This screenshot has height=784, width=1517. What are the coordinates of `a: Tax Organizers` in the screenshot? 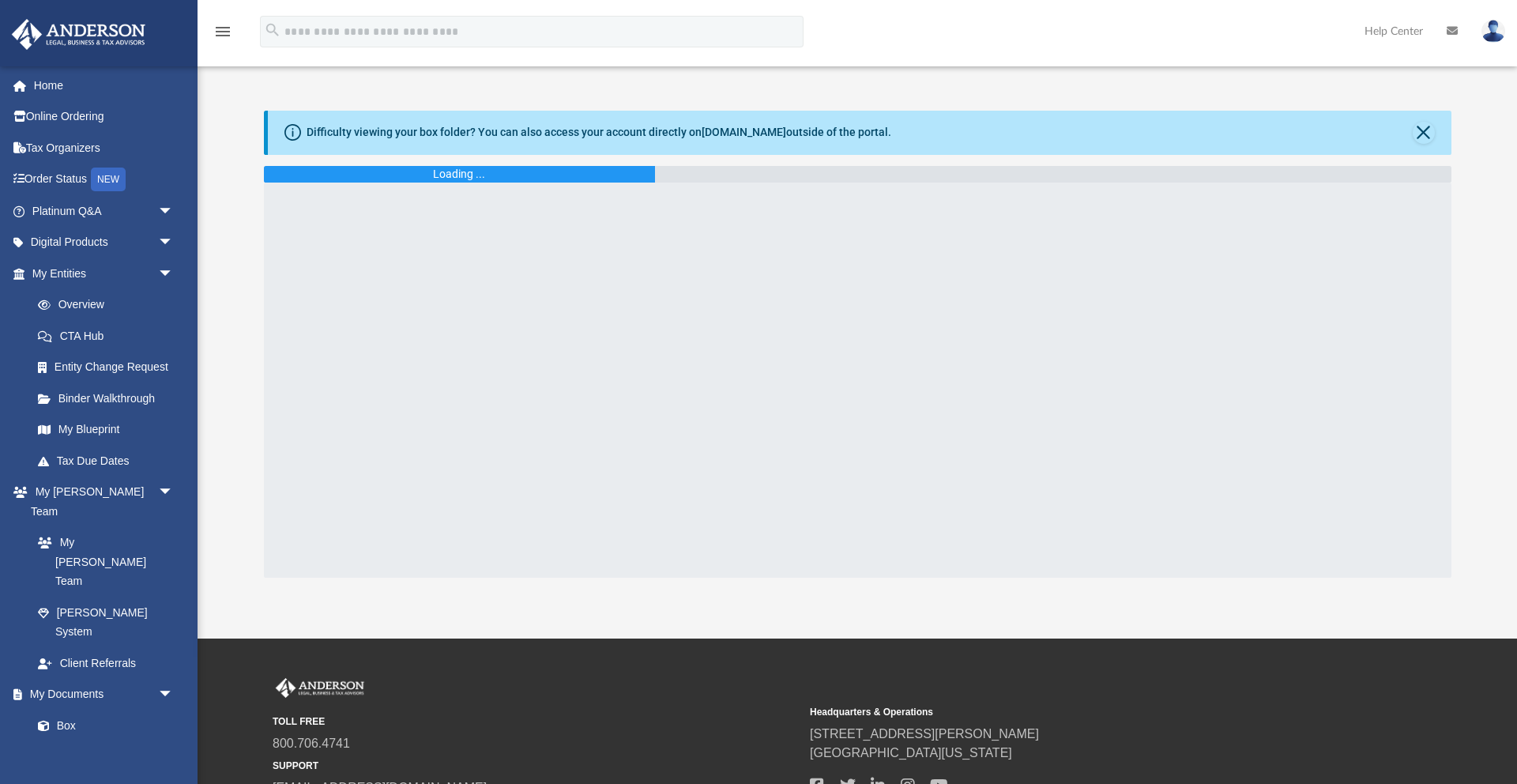 It's located at (105, 148).